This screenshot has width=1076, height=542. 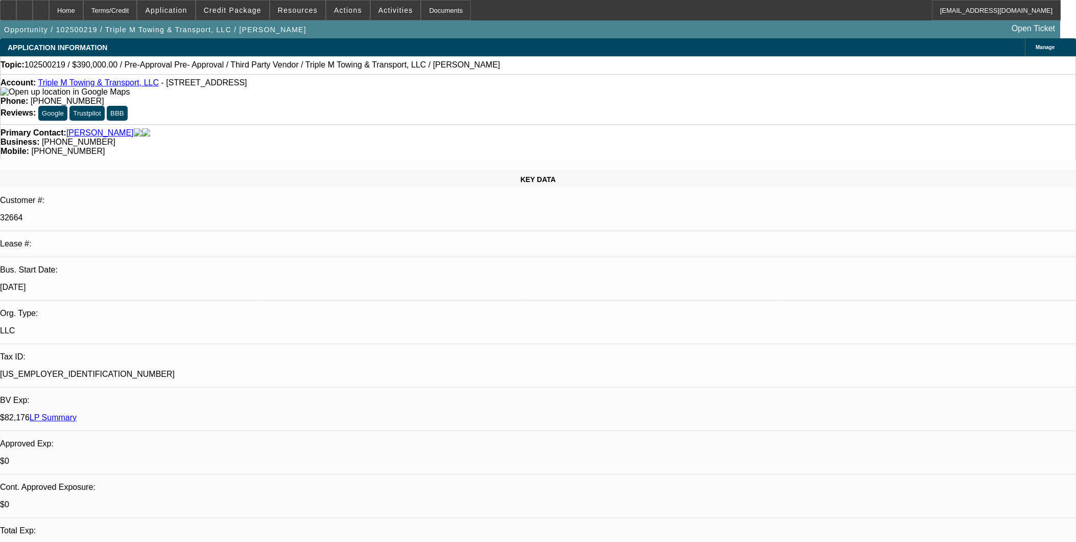 What do you see at coordinates (98, 82) in the screenshot?
I see `a: Triple M Towing & Transport, LLC` at bounding box center [98, 82].